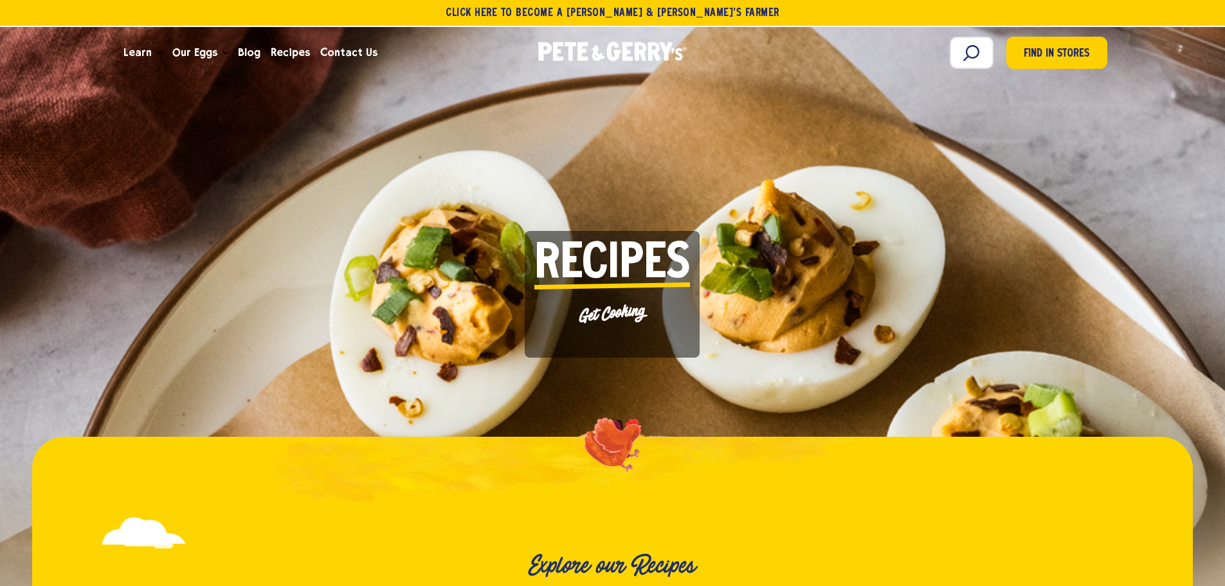  What do you see at coordinates (226, 53) in the screenshot?
I see `button: Open the dropdown menu for Our Eggs` at bounding box center [226, 53].